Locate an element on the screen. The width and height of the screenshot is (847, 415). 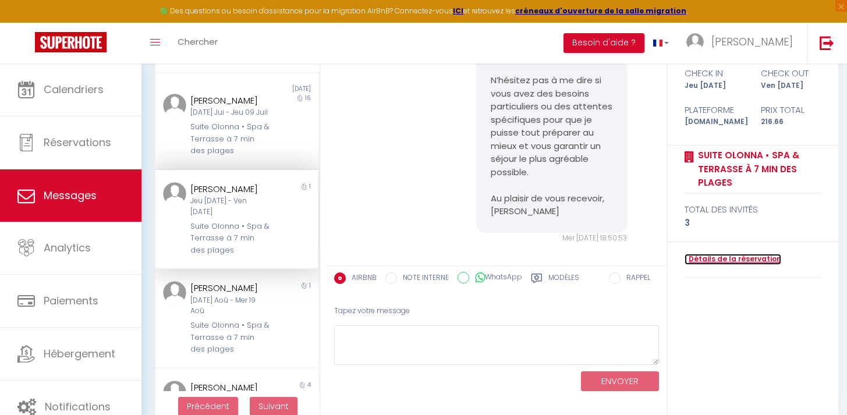
span: Chercher is located at coordinates (197, 41).